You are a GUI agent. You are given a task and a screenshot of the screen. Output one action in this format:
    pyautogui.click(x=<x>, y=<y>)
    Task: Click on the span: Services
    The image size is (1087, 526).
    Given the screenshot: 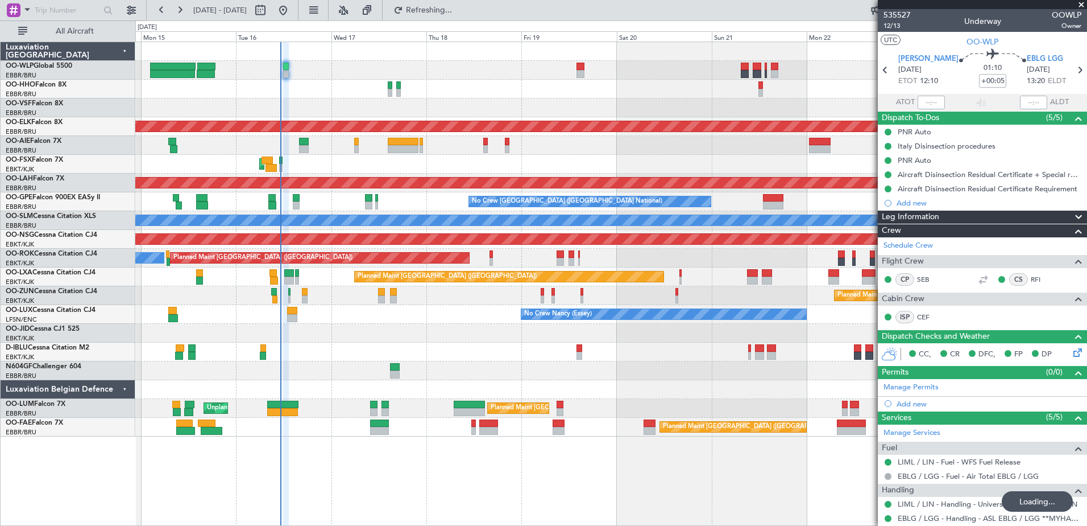 What is the action you would take?
    pyautogui.click(x=897, y=417)
    